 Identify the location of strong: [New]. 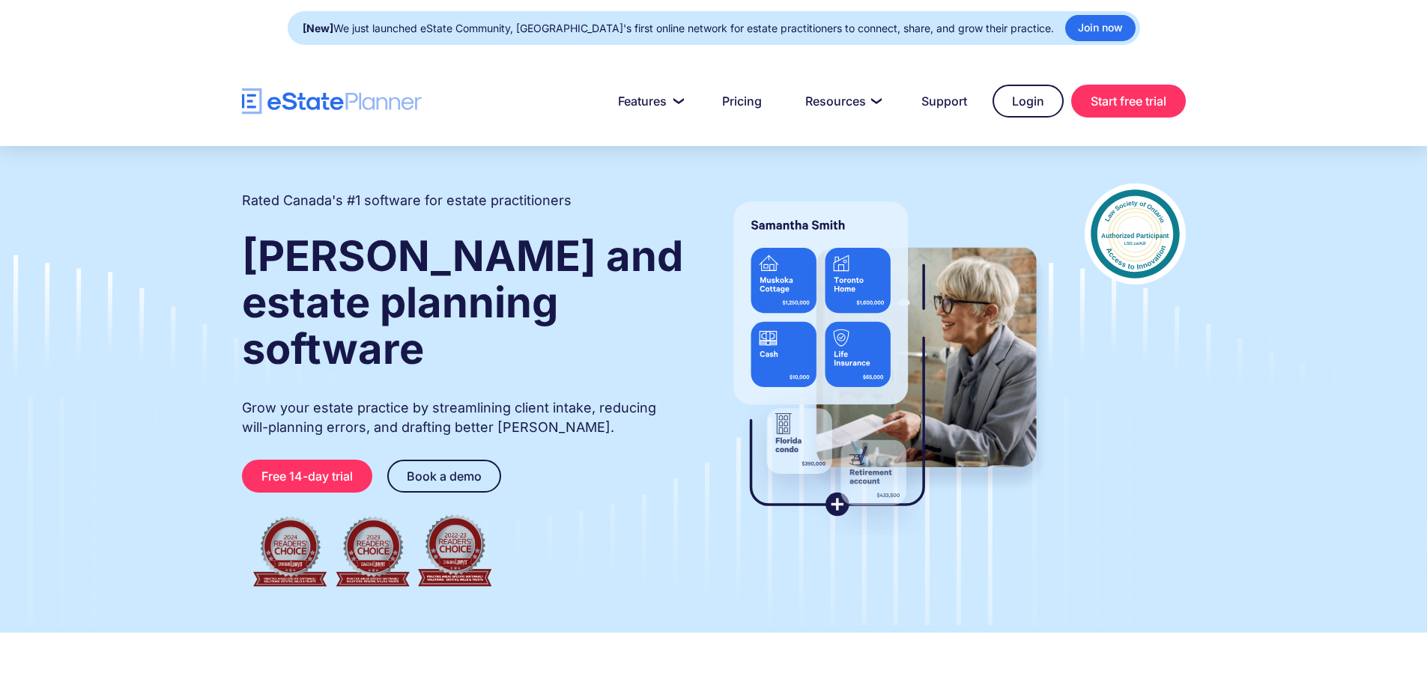
(318, 28).